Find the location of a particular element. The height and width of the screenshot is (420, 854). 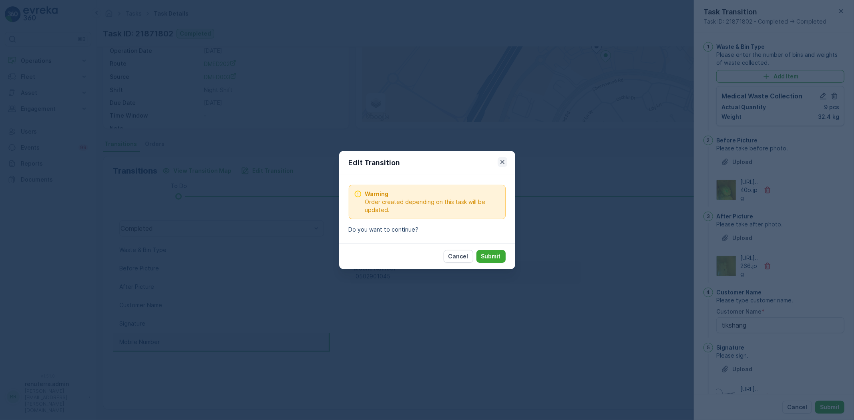

p: Edit Transition is located at coordinates (374, 163).